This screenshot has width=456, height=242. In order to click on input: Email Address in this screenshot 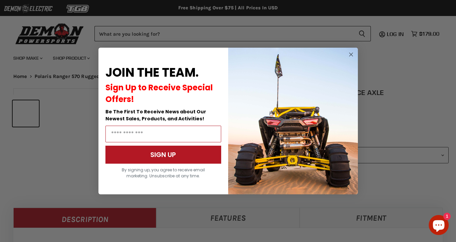, I will do `click(163, 134)`.